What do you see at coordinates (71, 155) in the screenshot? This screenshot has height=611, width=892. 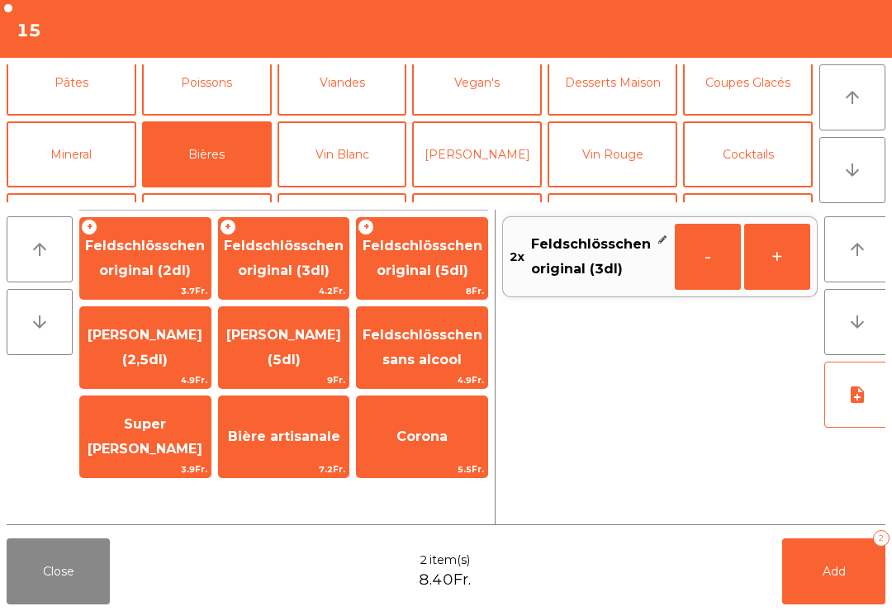 I see `button: Mineral` at bounding box center [71, 155].